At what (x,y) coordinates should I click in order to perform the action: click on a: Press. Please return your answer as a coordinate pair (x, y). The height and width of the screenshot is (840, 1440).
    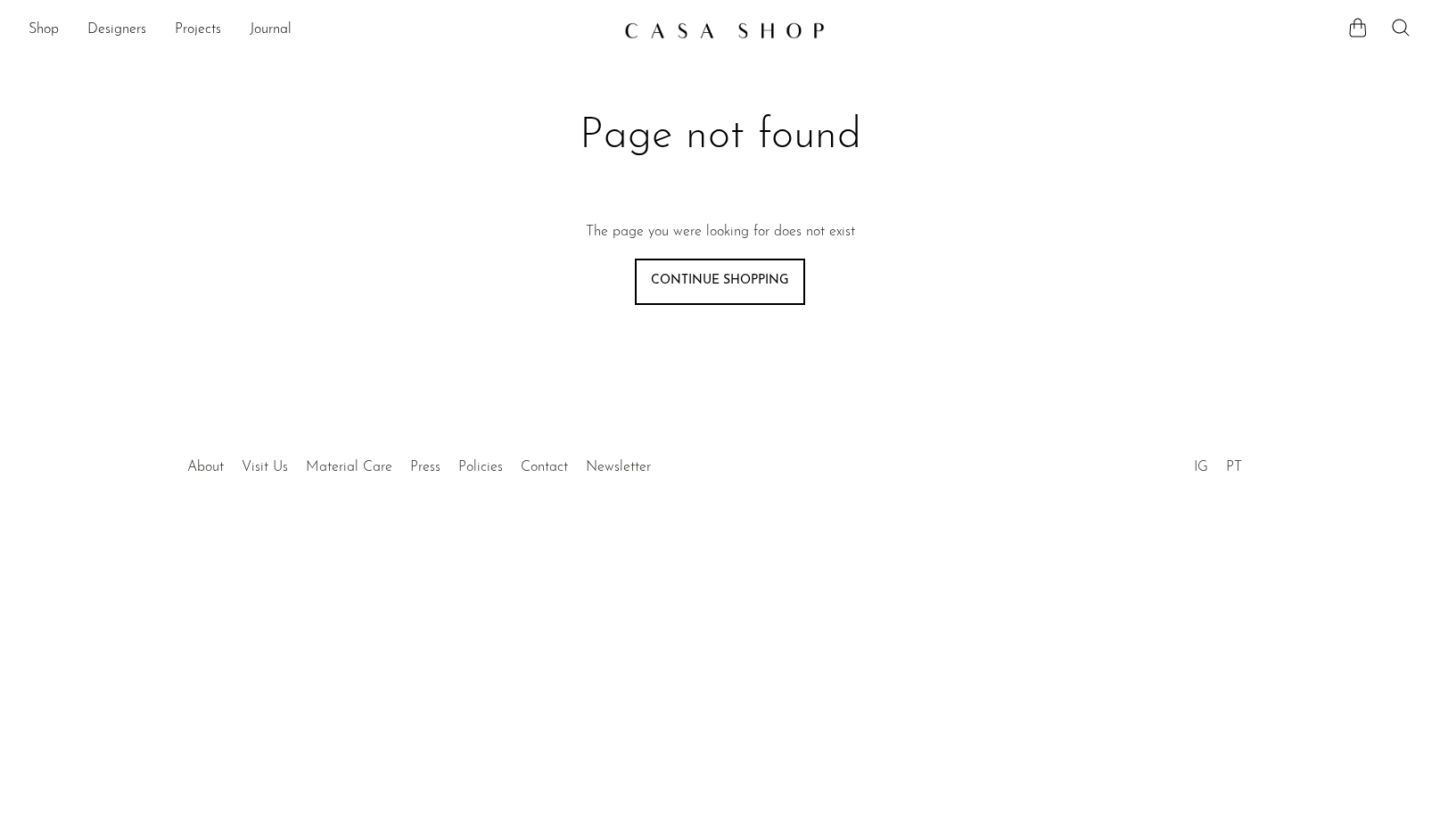
    Looking at the image, I should click on (426, 467).